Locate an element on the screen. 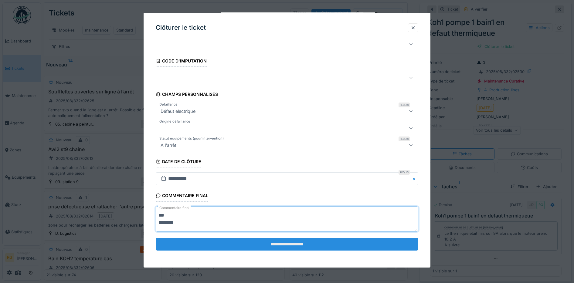  h3: Clôturer le ticket is located at coordinates (180, 28).